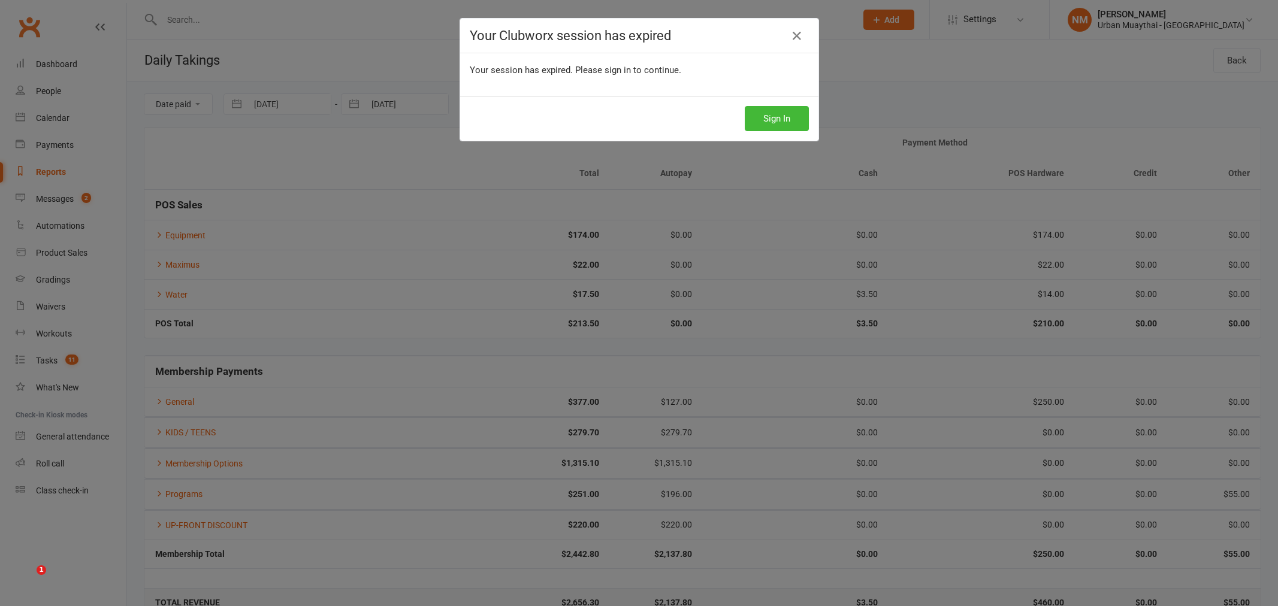 Image resolution: width=1278 pixels, height=606 pixels. I want to click on a: Close, so click(797, 36).